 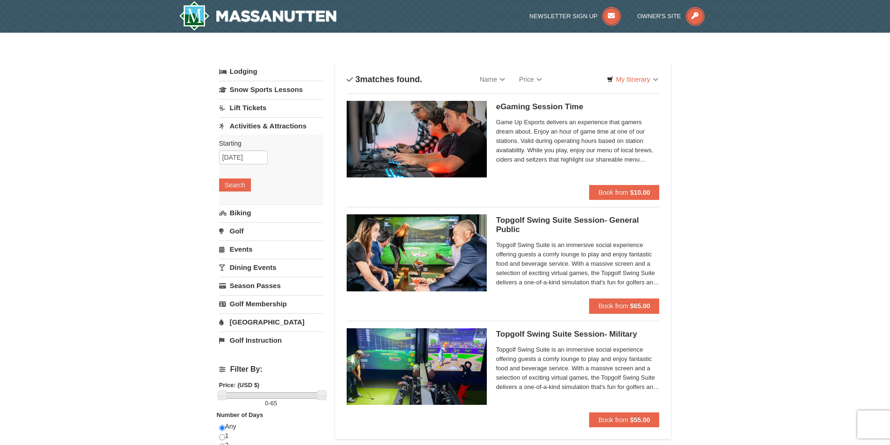 What do you see at coordinates (271, 231) in the screenshot?
I see `a: Golf` at bounding box center [271, 231].